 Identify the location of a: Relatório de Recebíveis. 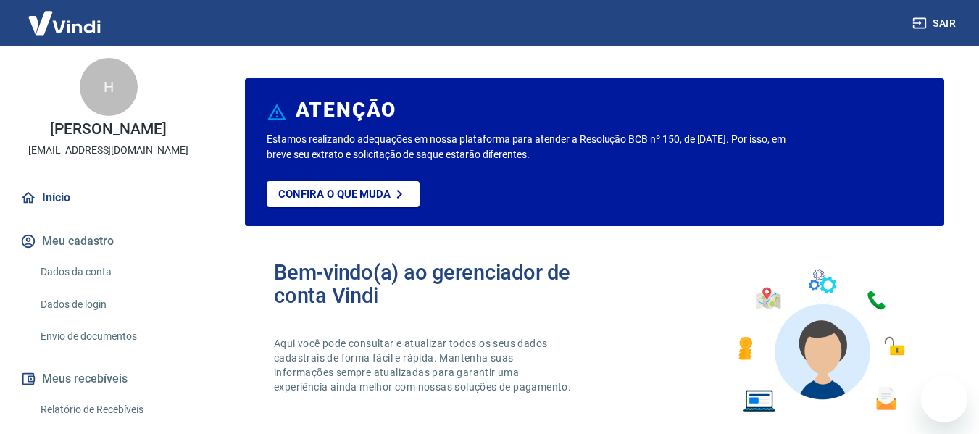
(117, 409).